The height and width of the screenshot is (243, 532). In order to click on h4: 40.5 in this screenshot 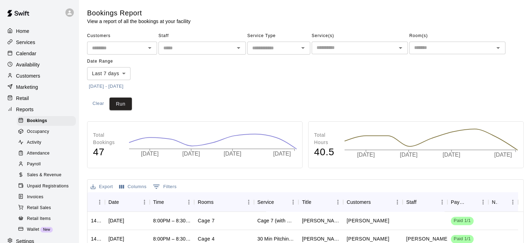, I will do `click(326, 152)`.